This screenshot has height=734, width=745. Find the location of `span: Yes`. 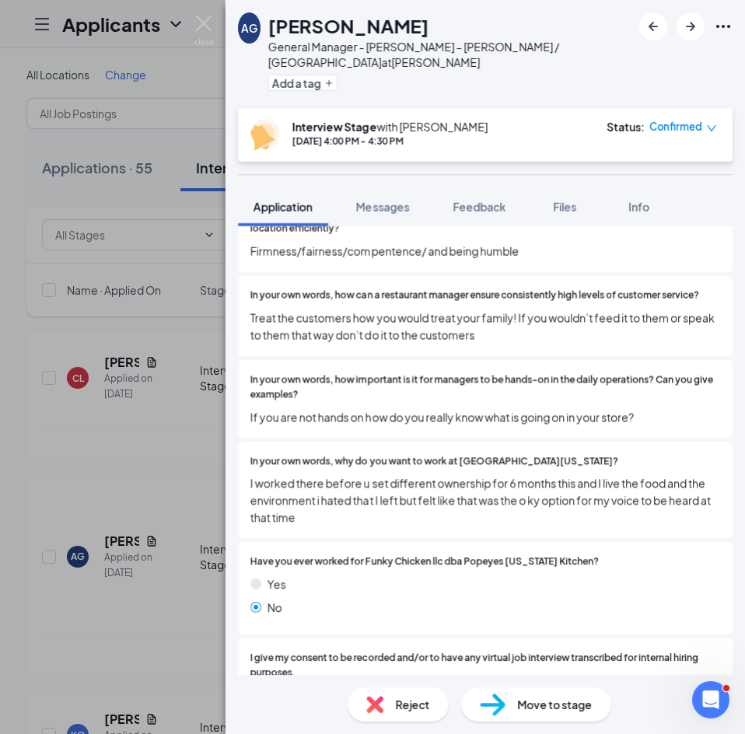

span: Yes is located at coordinates (277, 584).